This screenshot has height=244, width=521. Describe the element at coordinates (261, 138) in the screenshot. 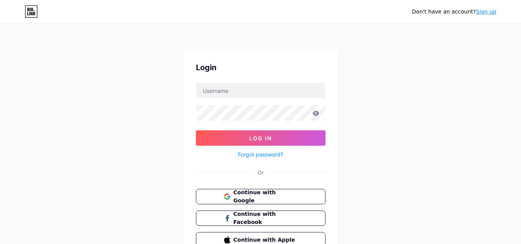

I see `button: Log In` at that location.